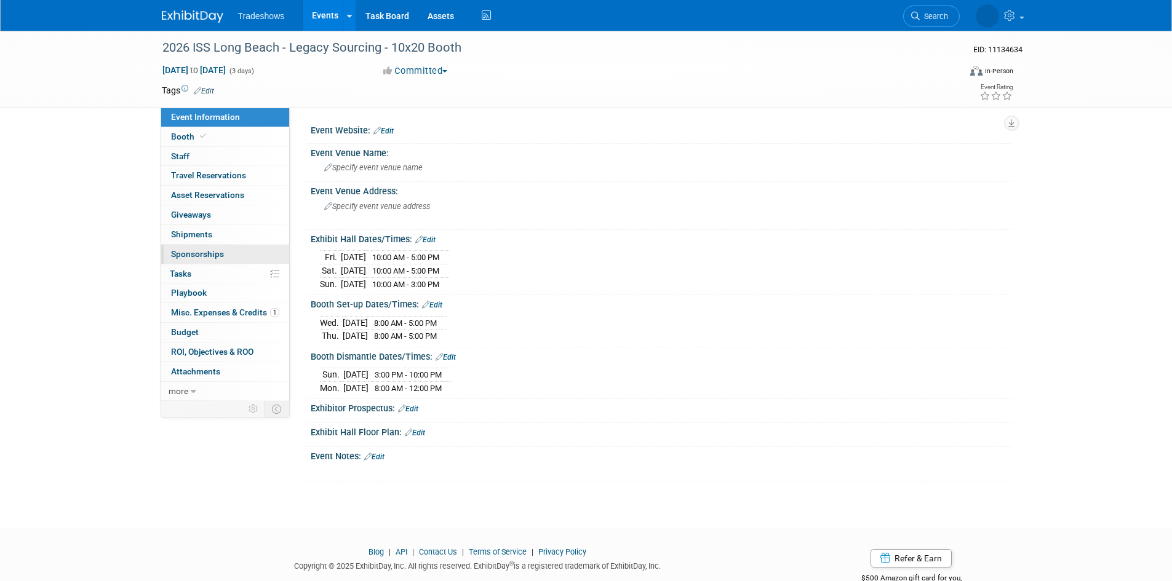  What do you see at coordinates (661, 431) in the screenshot?
I see `div: Exhibit Hall Floor Plan:` at bounding box center [661, 431].